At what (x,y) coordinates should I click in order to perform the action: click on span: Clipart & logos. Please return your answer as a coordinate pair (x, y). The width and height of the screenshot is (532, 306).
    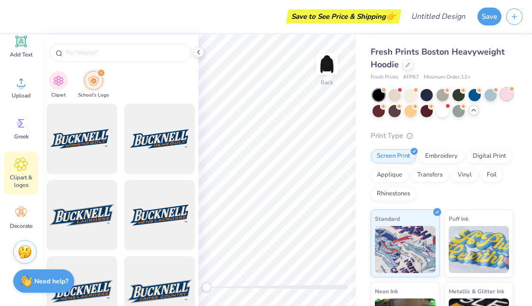
    Looking at the image, I should click on (21, 181).